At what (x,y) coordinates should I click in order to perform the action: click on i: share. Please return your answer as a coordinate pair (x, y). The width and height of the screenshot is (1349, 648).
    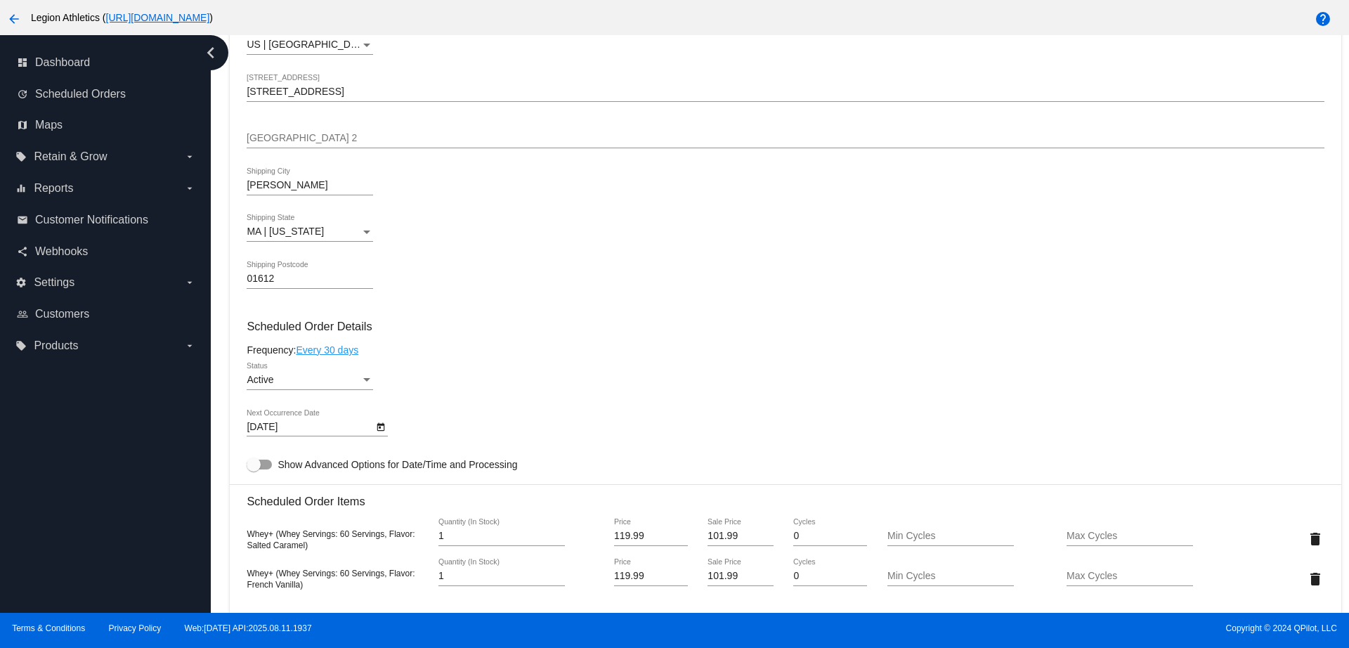
    Looking at the image, I should click on (22, 252).